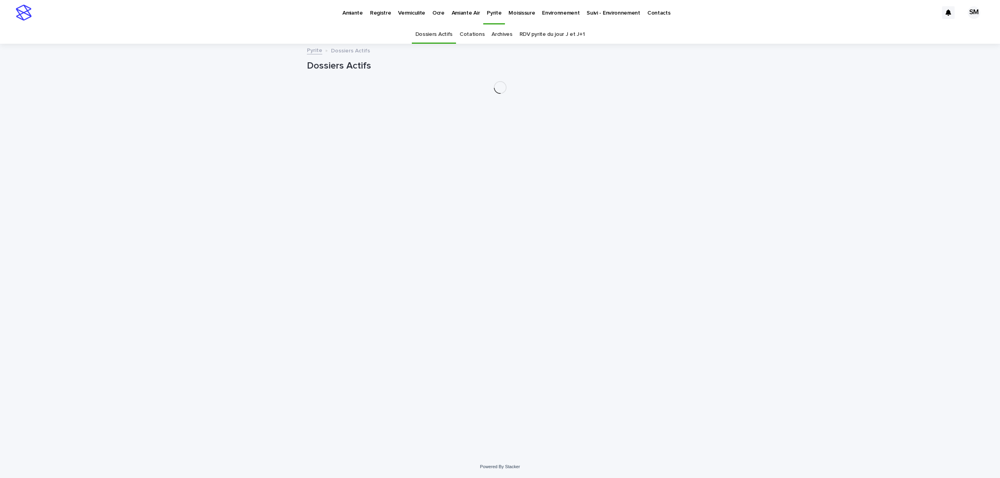 The height and width of the screenshot is (478, 1000). What do you see at coordinates (500, 66) in the screenshot?
I see `h1: Dossiers Actifs` at bounding box center [500, 66].